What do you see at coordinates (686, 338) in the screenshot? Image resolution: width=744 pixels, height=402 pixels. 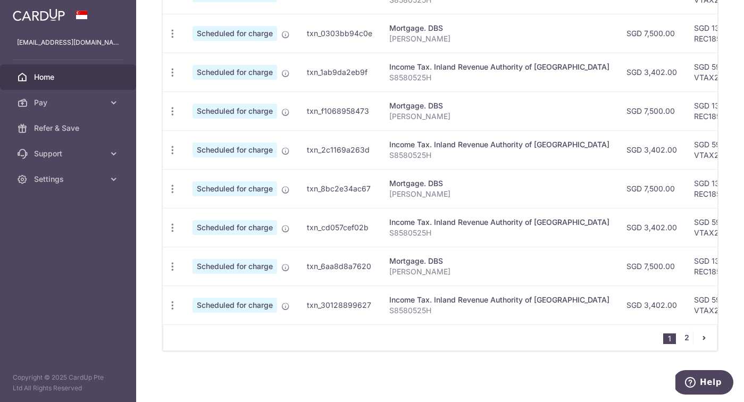 I see `a: 2` at bounding box center [686, 338].